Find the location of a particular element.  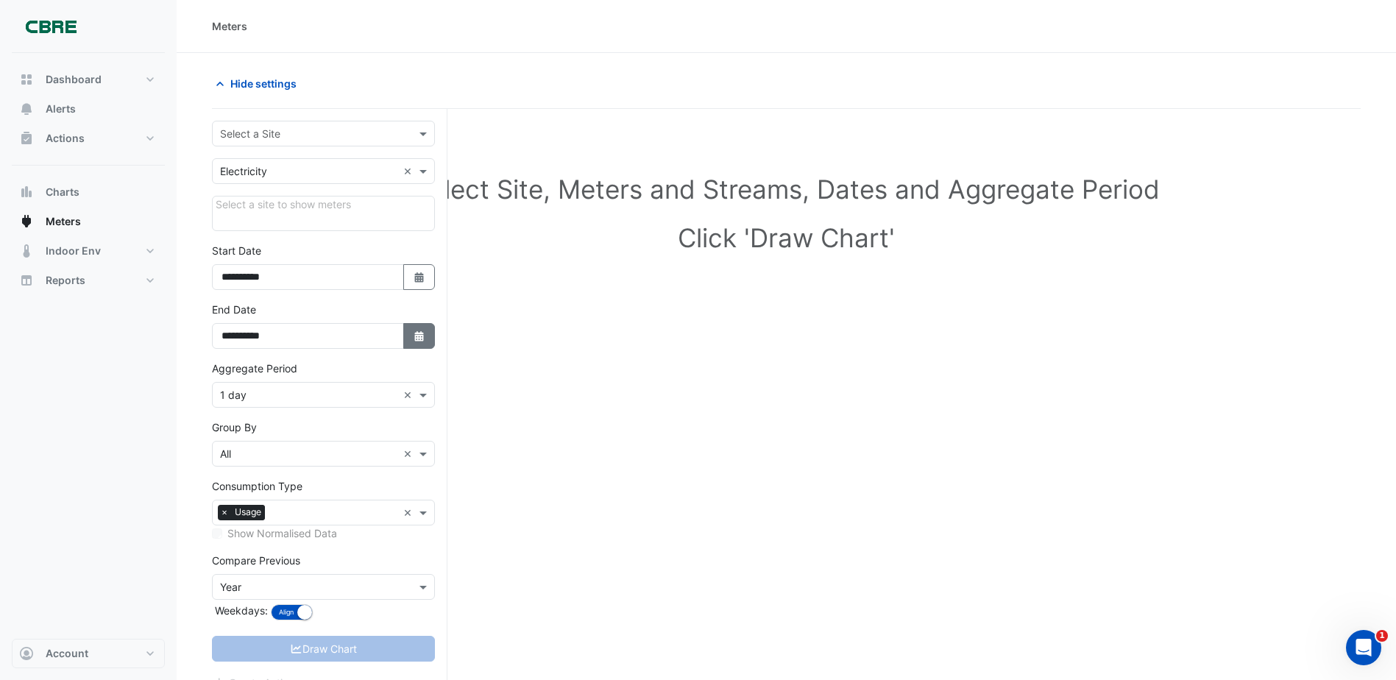

label: End Date is located at coordinates (234, 309).